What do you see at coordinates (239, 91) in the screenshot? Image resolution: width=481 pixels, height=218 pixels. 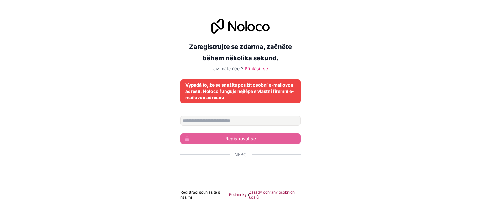 I see `font: Vypadá to, že se snažíte použít osobní e-mailovou adresu. Noloco funguje nejlépe s vlastní firemn...` at bounding box center [239, 91].